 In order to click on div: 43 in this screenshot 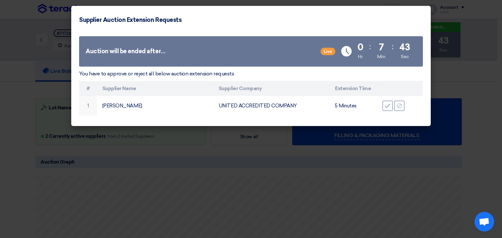, I will do `click(404, 47)`.